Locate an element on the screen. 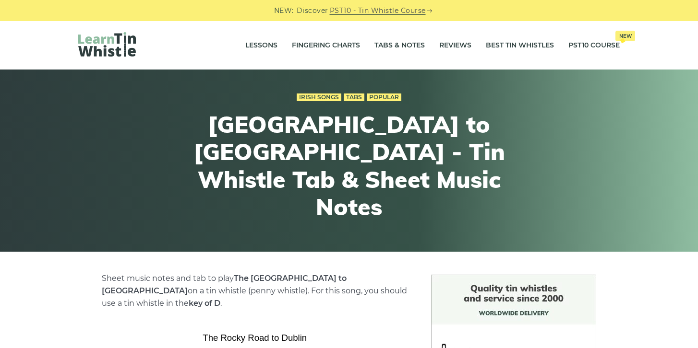  a: Fingering Charts is located at coordinates (326, 46).